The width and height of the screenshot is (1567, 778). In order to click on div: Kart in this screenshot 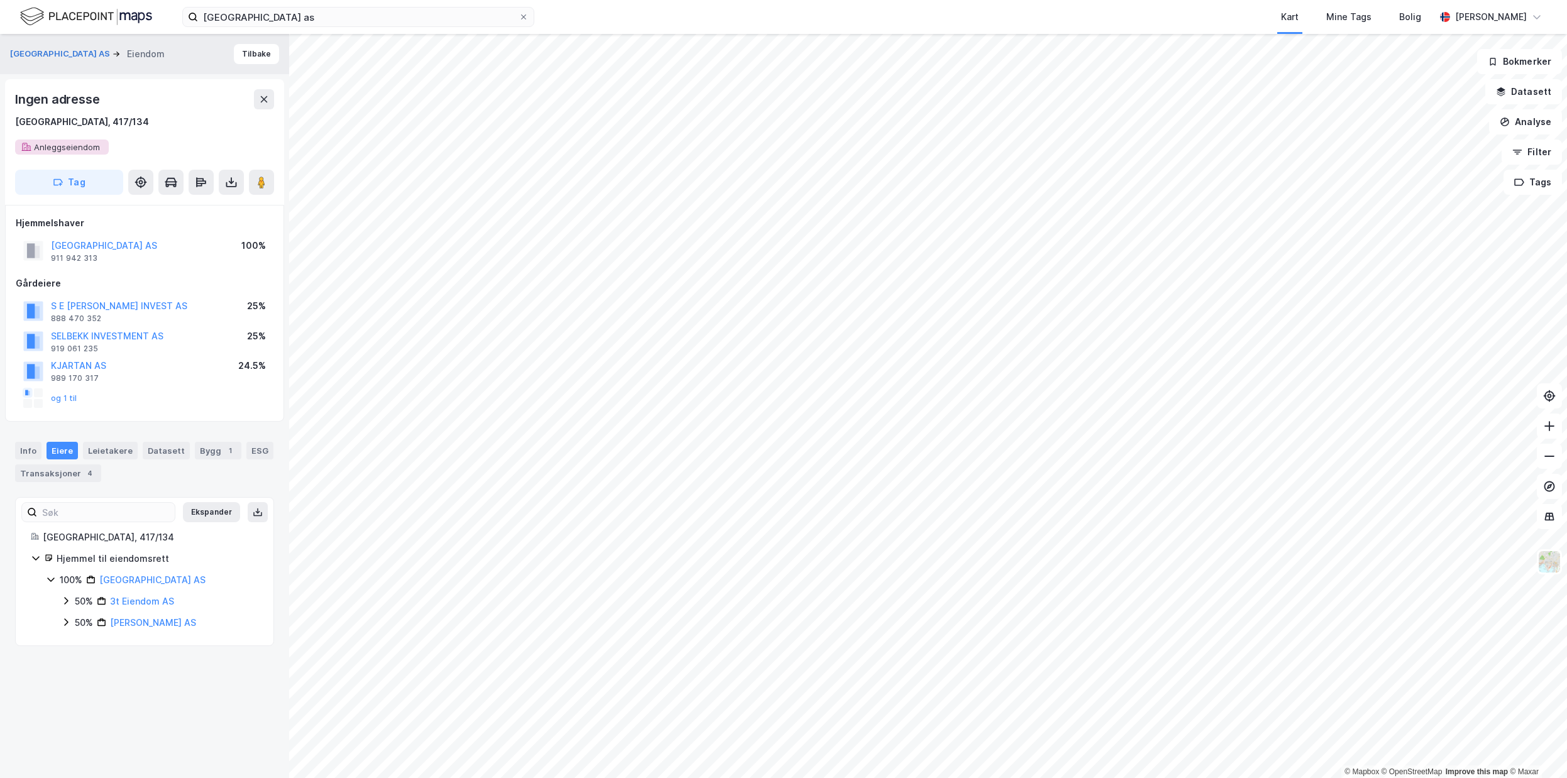, I will do `click(1290, 17)`.